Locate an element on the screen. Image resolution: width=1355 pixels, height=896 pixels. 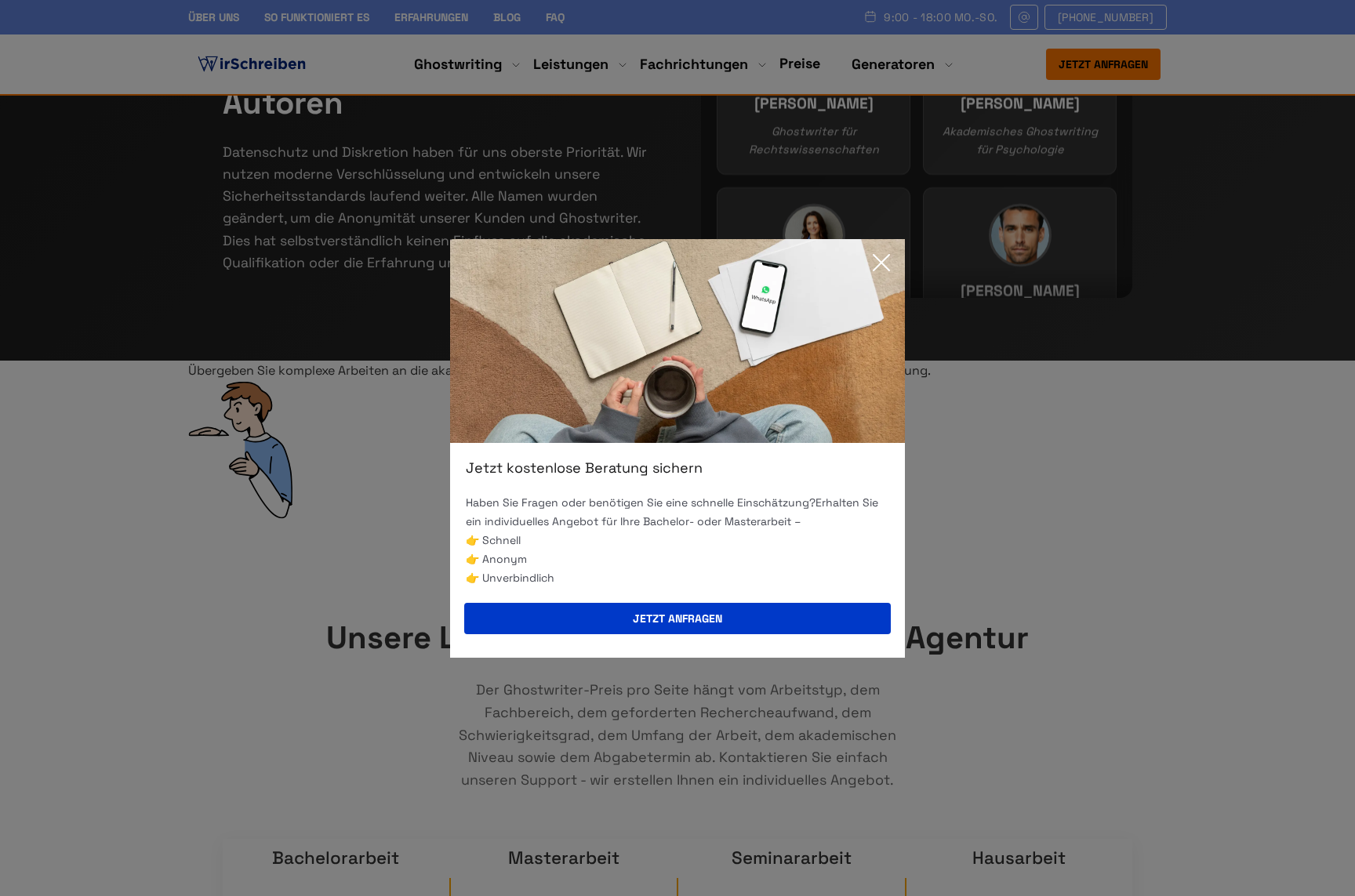
li: 👉 Schnell is located at coordinates (678, 540).